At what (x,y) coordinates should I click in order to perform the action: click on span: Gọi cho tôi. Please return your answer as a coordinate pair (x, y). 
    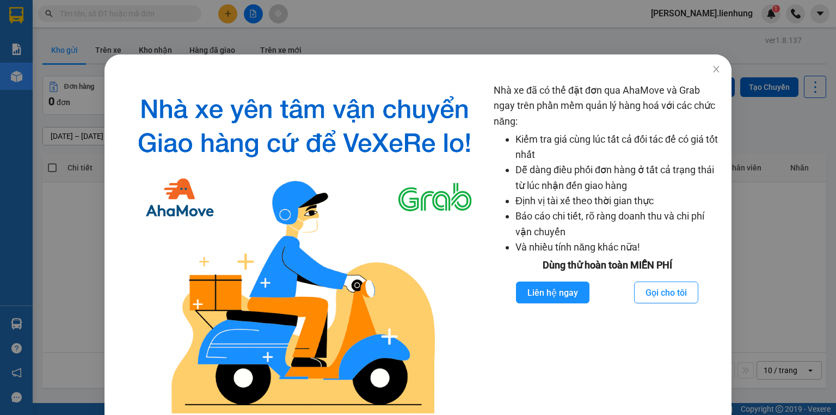
    Looking at the image, I should click on (667, 292).